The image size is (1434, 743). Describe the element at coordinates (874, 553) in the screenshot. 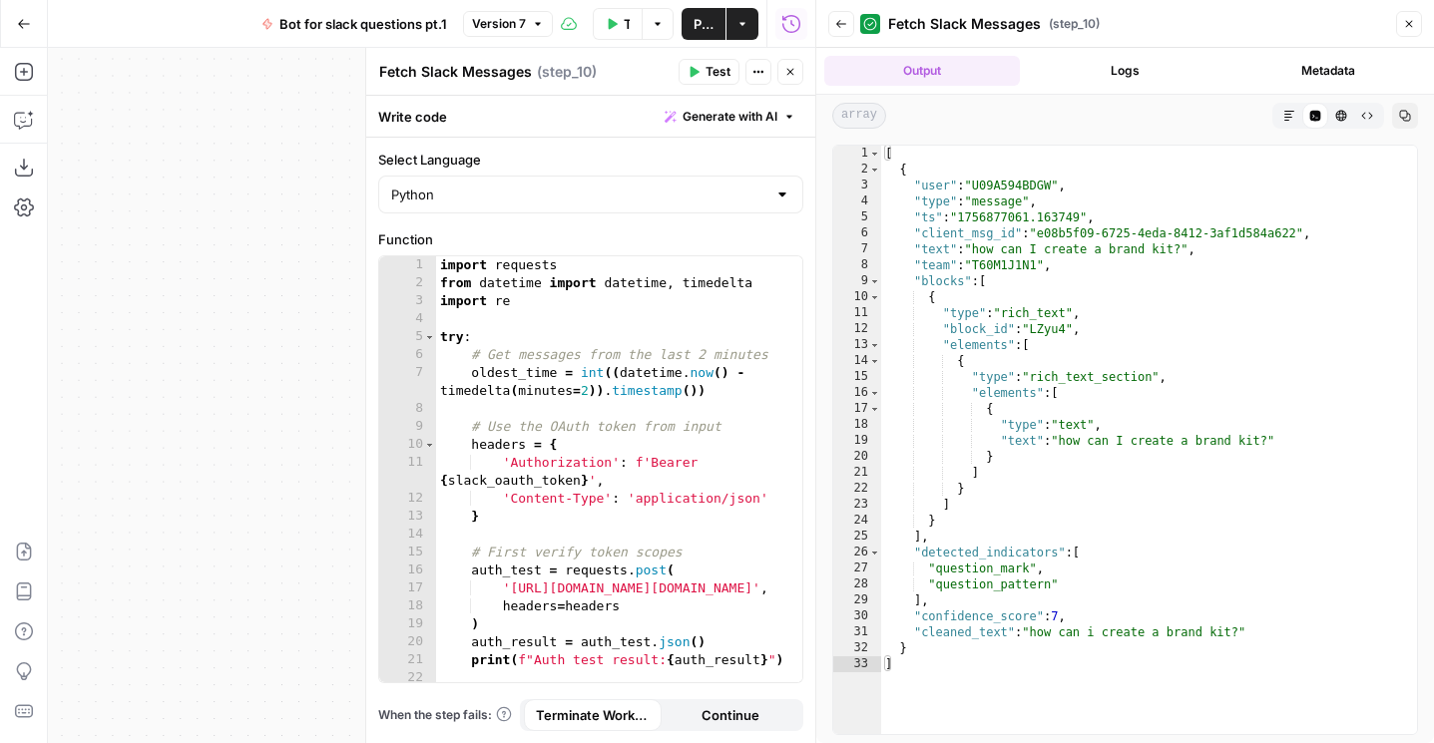

I see `span: Toggle code folding, rows 26 through 29` at that location.